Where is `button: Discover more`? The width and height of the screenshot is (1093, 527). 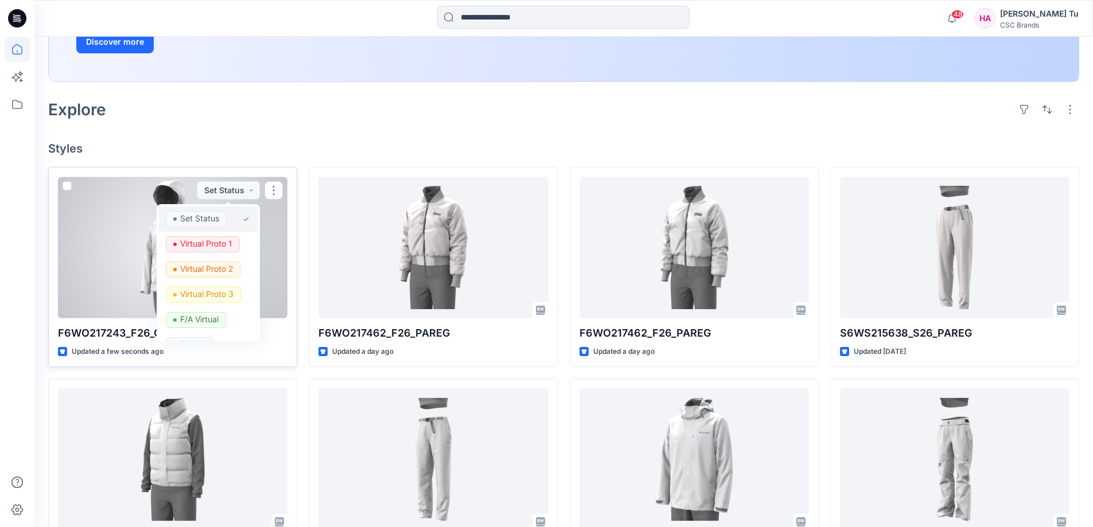 button: Discover more is located at coordinates (115, 42).